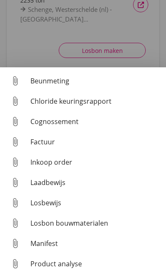  Describe the element at coordinates (95, 162) in the screenshot. I see `div: Inkoop order` at that location.